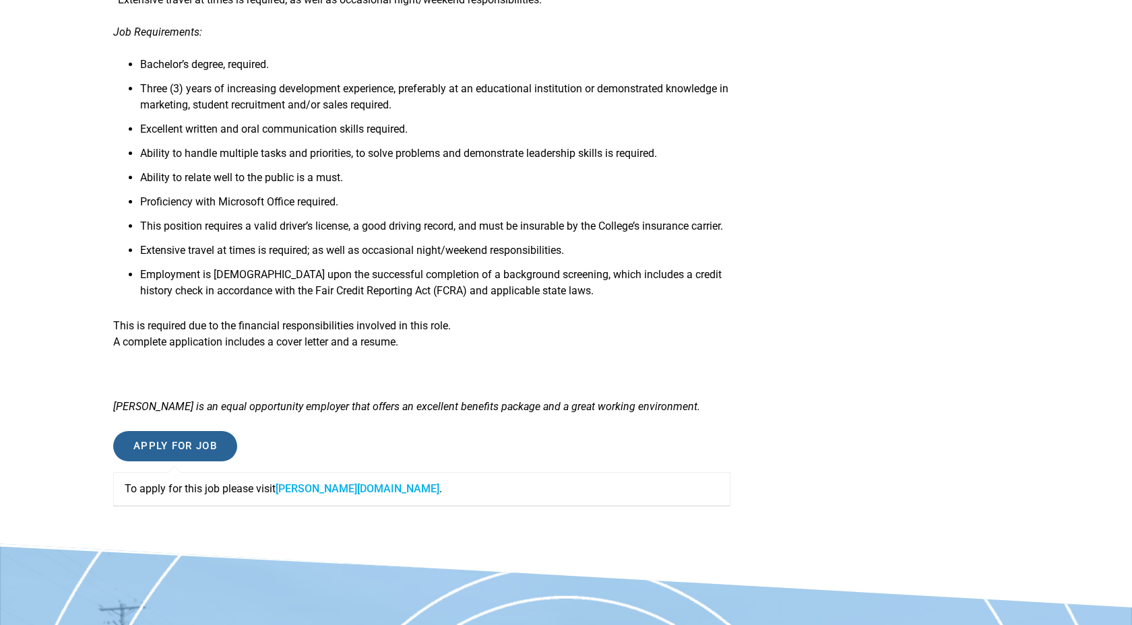  Describe the element at coordinates (175, 446) in the screenshot. I see `input: Apply for job` at that location.